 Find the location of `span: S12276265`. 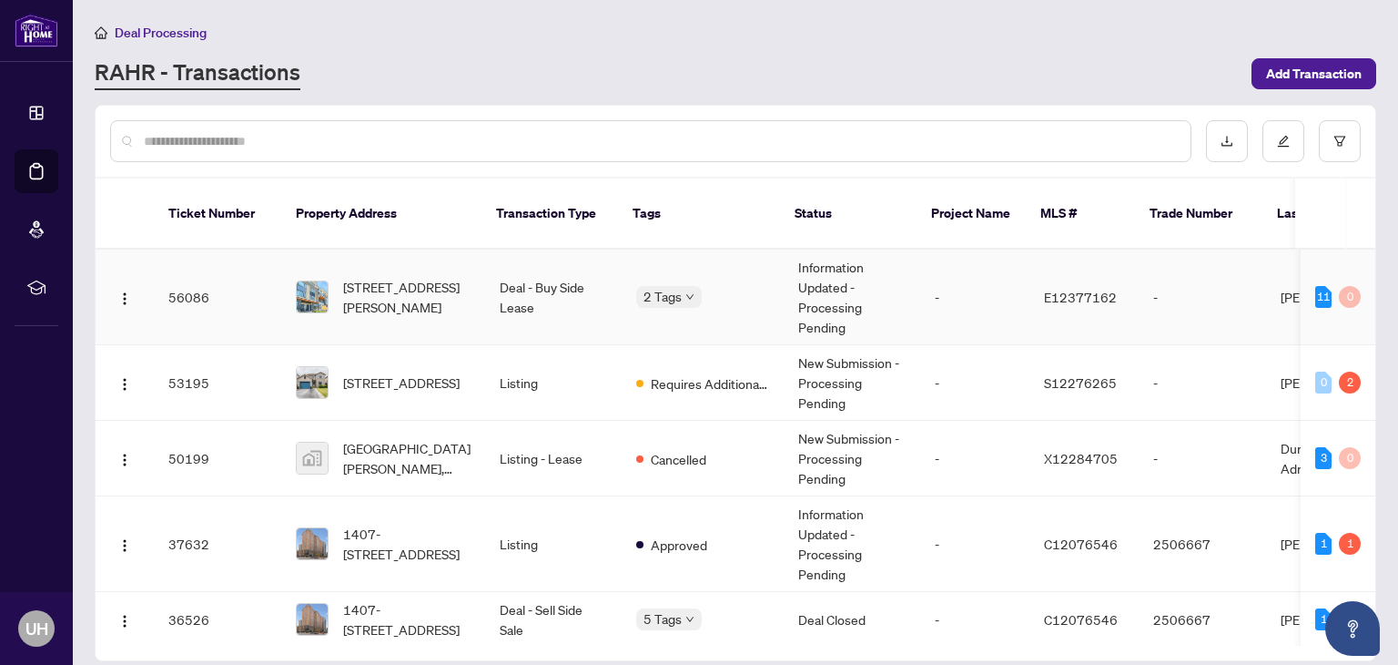

span: S12276265 is located at coordinates (1081, 382).